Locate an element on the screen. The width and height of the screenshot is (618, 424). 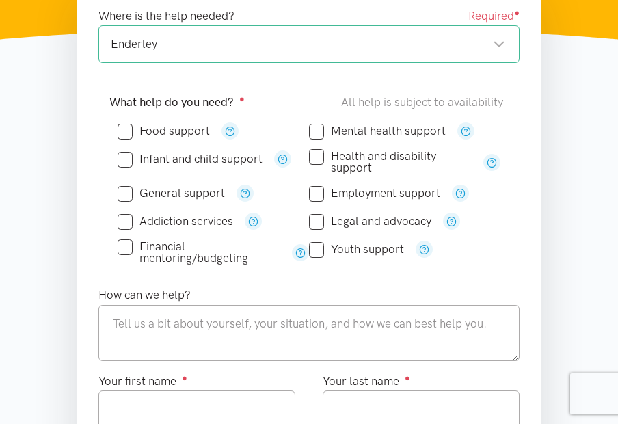
label: Mental health support is located at coordinates (378, 131).